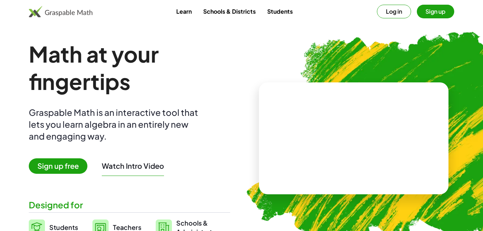 The image size is (483, 231). I want to click on span: Sign up free, so click(58, 166).